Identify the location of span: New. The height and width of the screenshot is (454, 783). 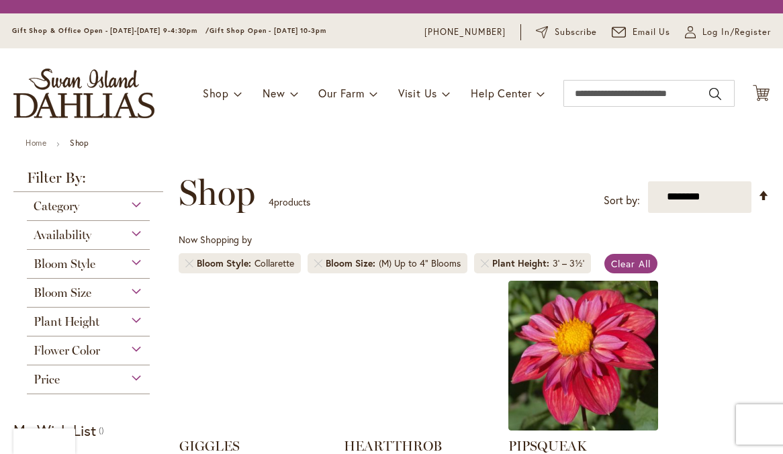
(273, 93).